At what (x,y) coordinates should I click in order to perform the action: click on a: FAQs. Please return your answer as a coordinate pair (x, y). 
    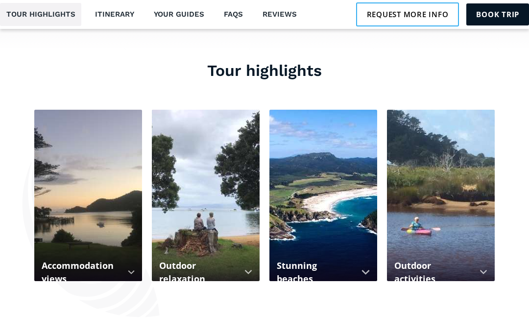
    Looking at the image, I should click on (233, 14).